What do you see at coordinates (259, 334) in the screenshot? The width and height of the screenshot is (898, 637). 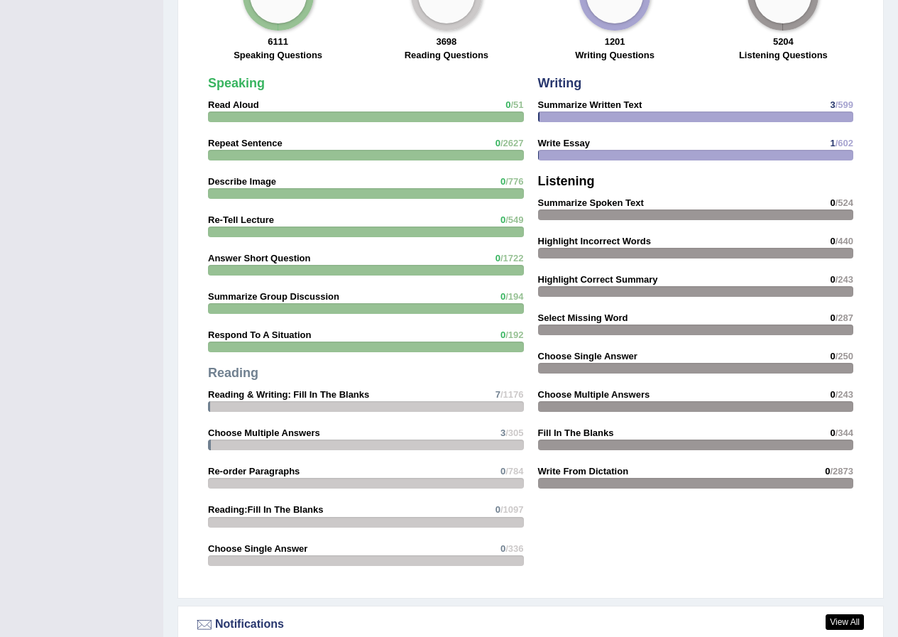 I see `strong: Respond To A Situation` at bounding box center [259, 334].